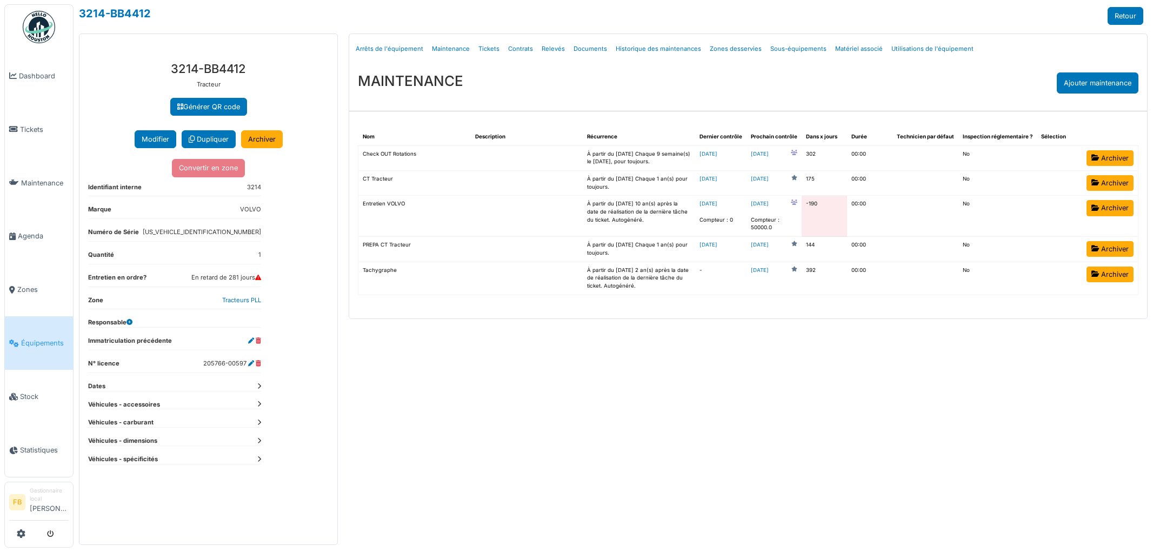  What do you see at coordinates (115, 189) in the screenshot?
I see `dt: Identifiant interne` at bounding box center [115, 189].